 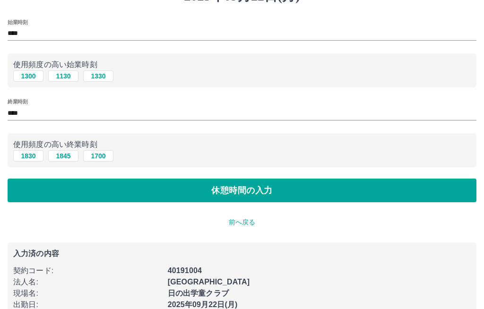 What do you see at coordinates (242, 222) in the screenshot?
I see `p: 前へ戻る` at bounding box center [242, 222].